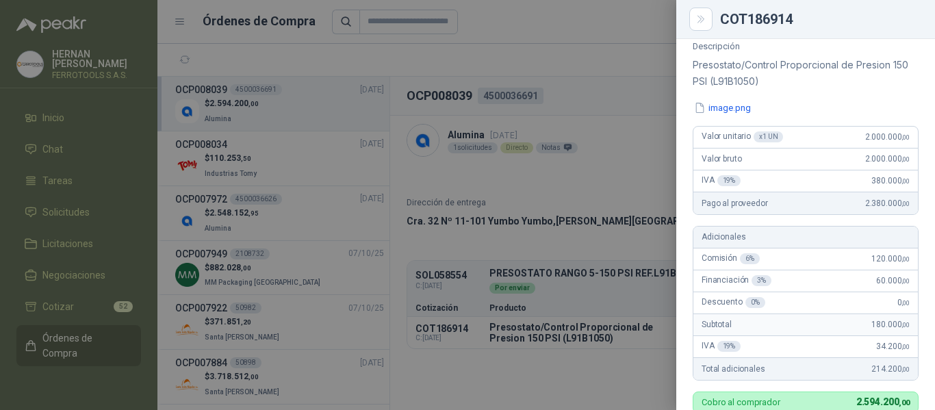 The height and width of the screenshot is (410, 935). Describe the element at coordinates (733, 303) in the screenshot. I see `span: Descuento` at that location.